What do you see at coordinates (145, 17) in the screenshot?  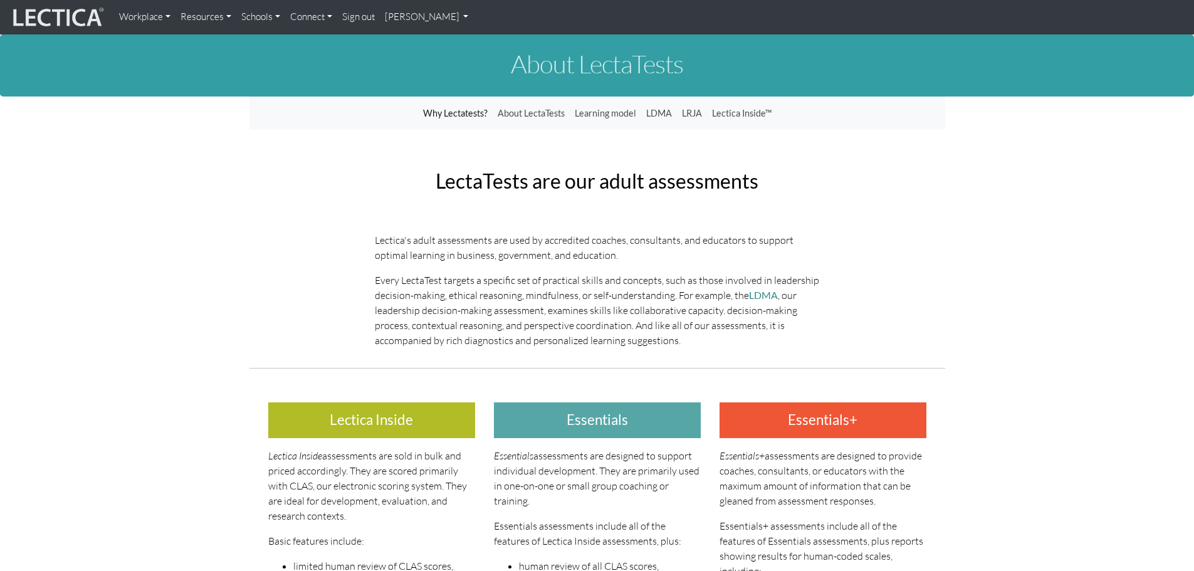 I see `a: Workplace` at bounding box center [145, 17].